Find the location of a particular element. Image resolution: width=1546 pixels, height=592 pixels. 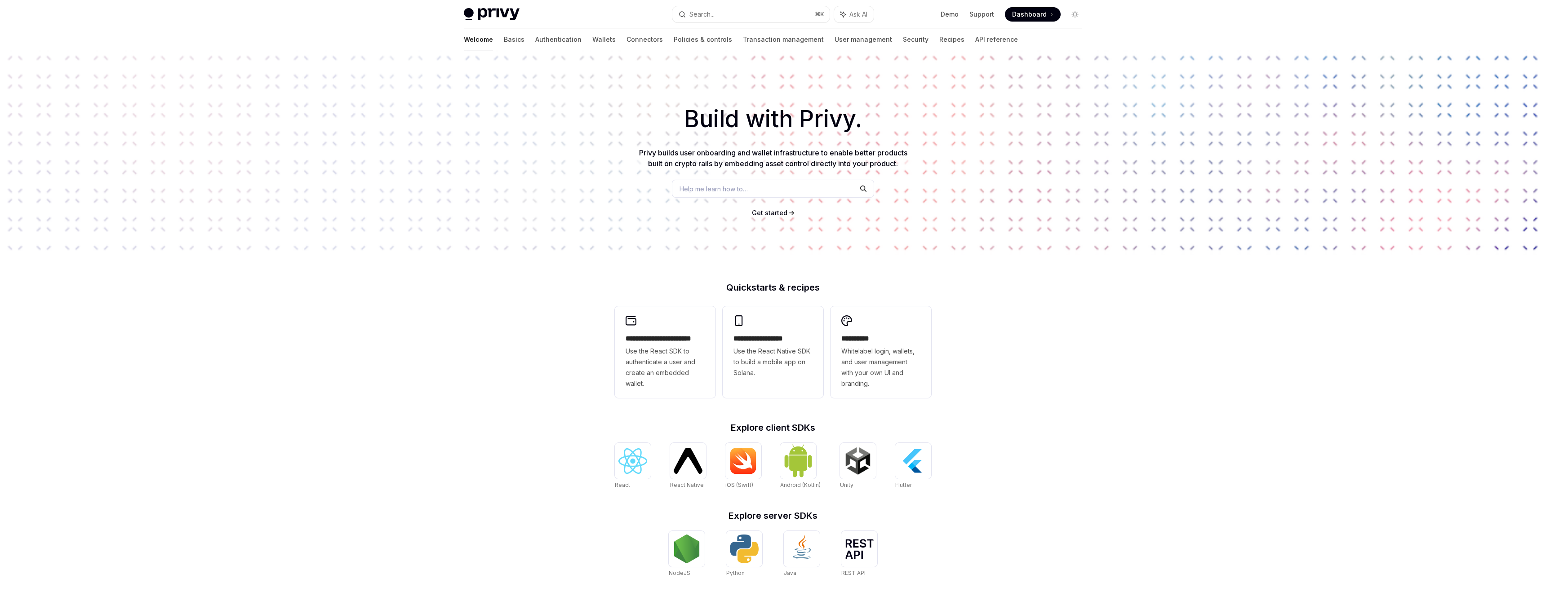

div: Search... is located at coordinates (702, 14).